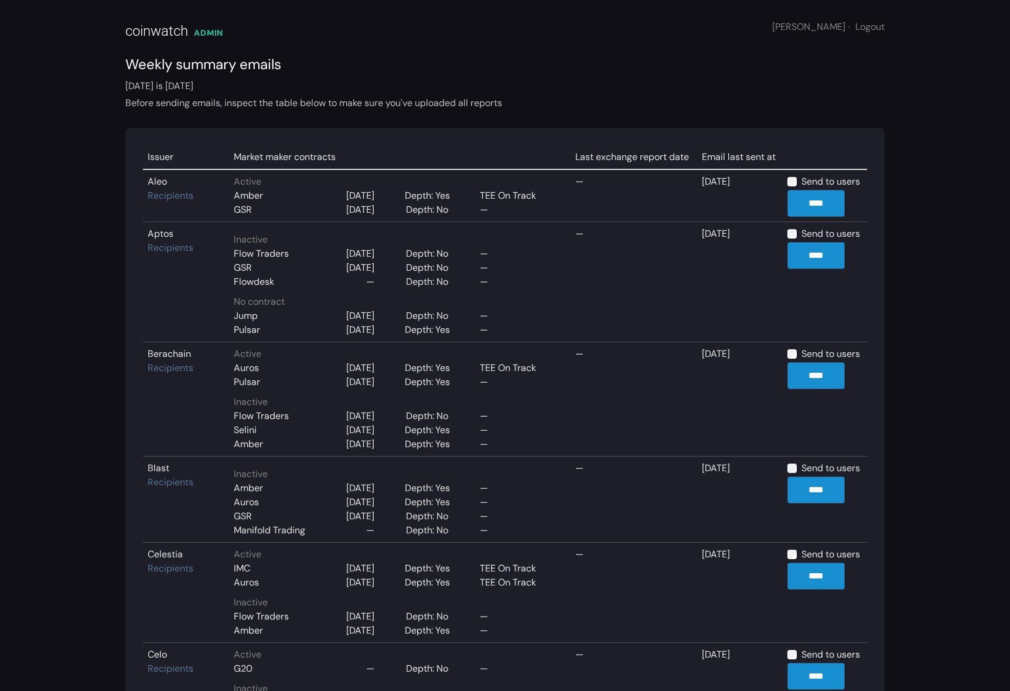 The width and height of the screenshot is (1010, 691). Describe the element at coordinates (247, 382) in the screenshot. I see `div: Pulsar` at that location.